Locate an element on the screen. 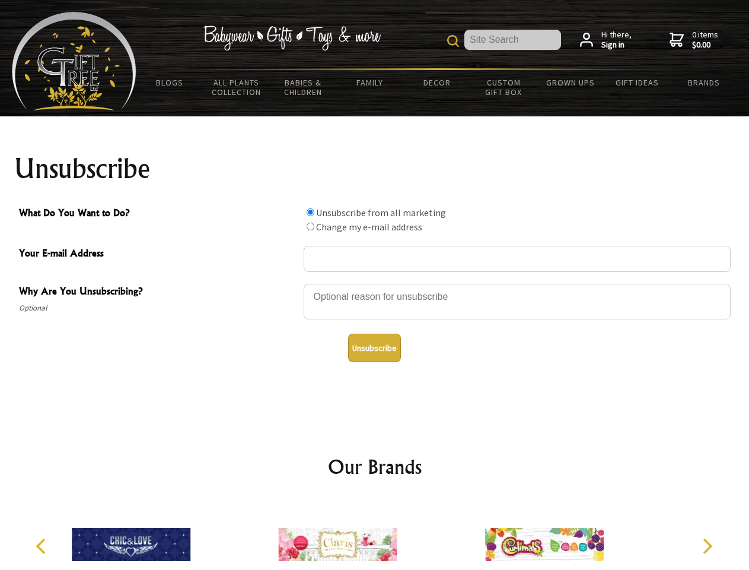  a: Brands is located at coordinates (704, 82).